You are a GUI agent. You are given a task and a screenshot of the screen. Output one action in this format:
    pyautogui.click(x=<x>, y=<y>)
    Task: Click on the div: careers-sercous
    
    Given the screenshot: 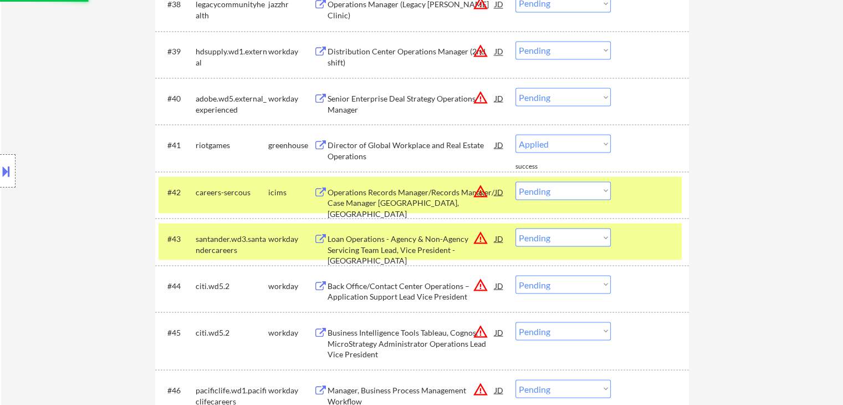 What is the action you would take?
    pyautogui.click(x=232, y=192)
    